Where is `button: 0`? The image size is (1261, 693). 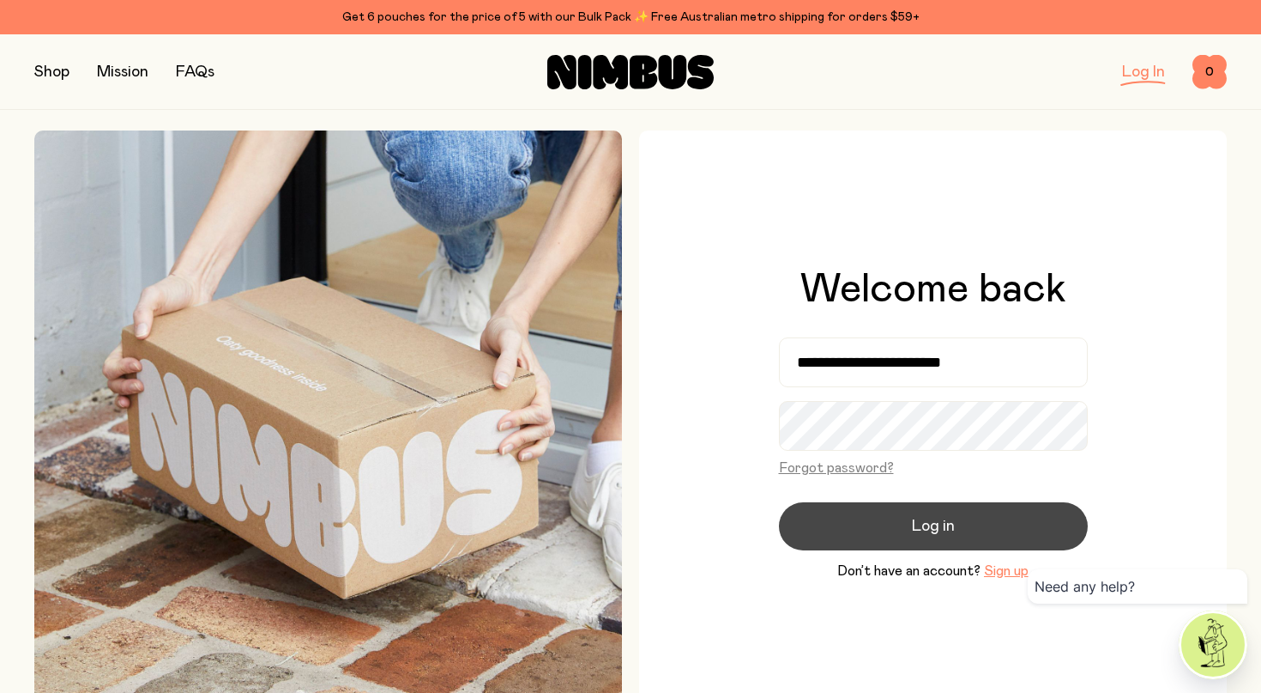 button: 0 is located at coordinates (1210, 72).